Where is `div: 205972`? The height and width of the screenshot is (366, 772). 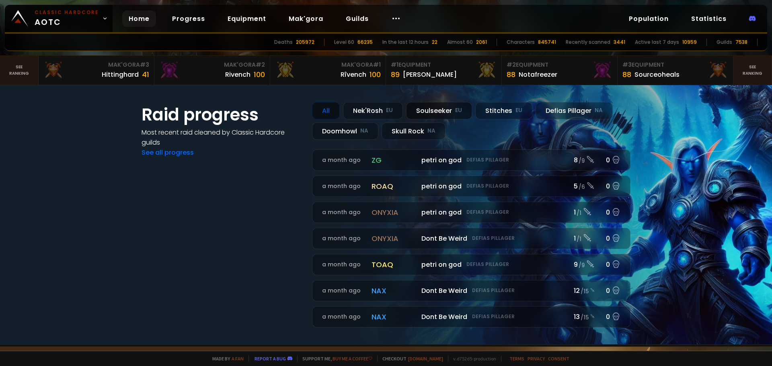
div: 205972 is located at coordinates (305, 42).